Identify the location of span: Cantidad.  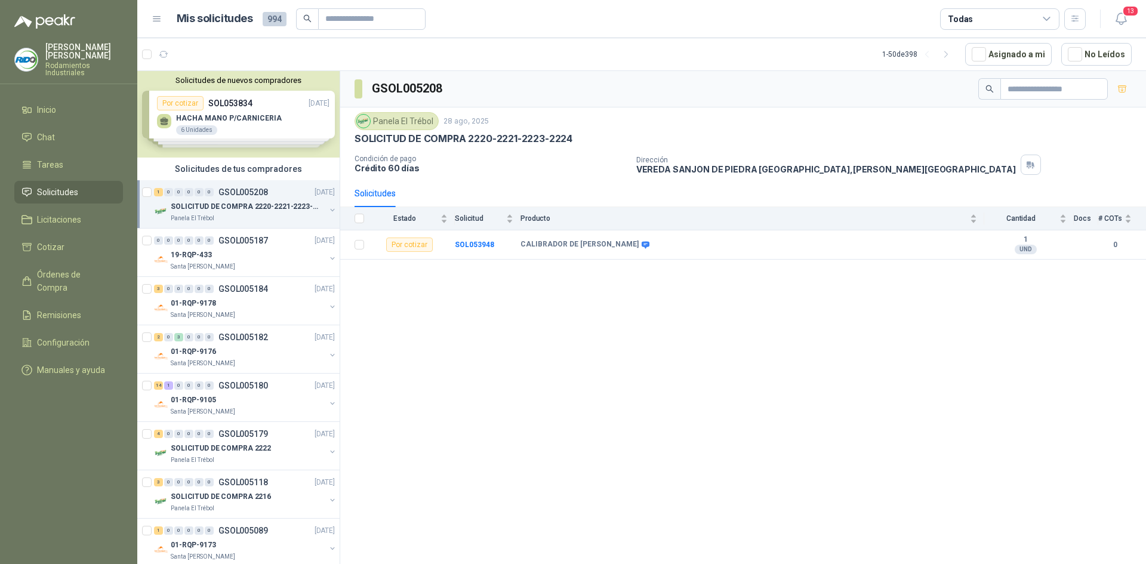
(1020, 218).